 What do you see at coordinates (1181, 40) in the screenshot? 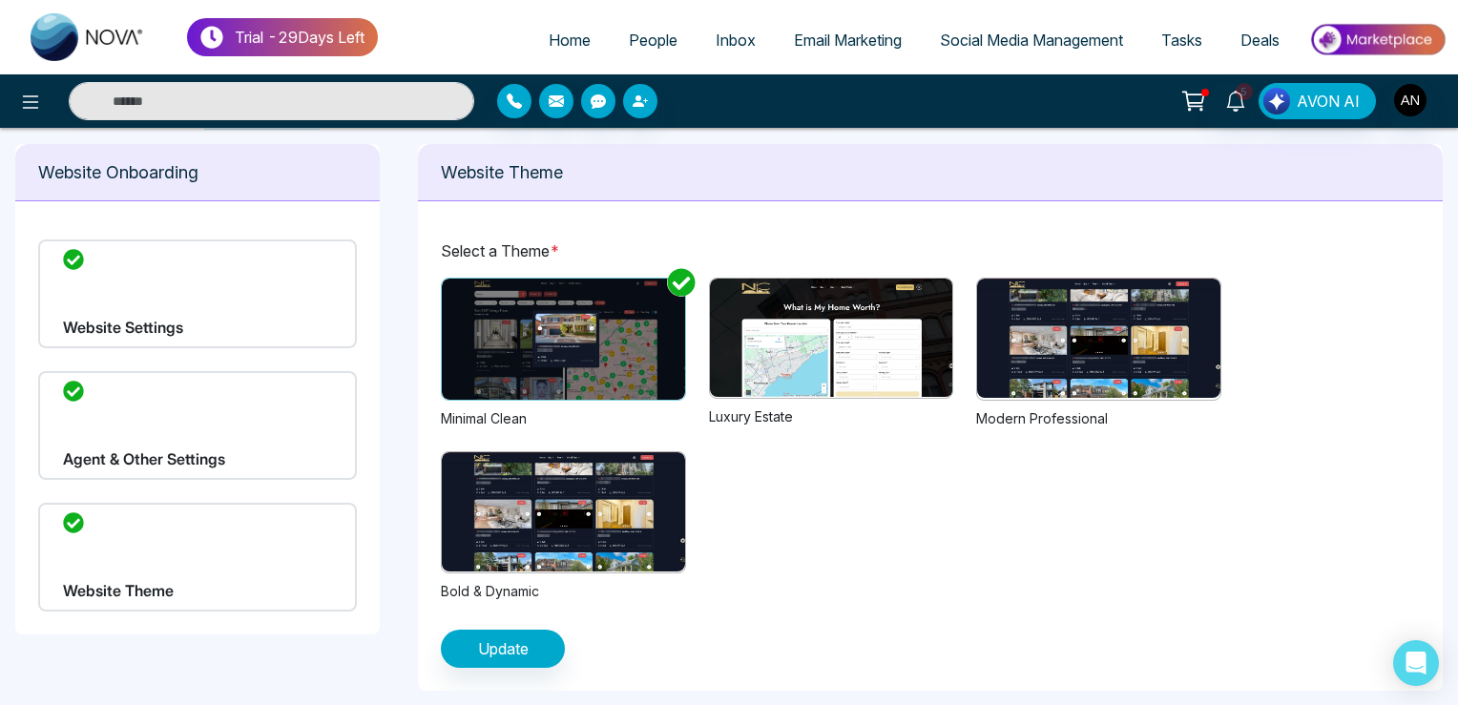
I see `span: Tasks` at bounding box center [1181, 40].